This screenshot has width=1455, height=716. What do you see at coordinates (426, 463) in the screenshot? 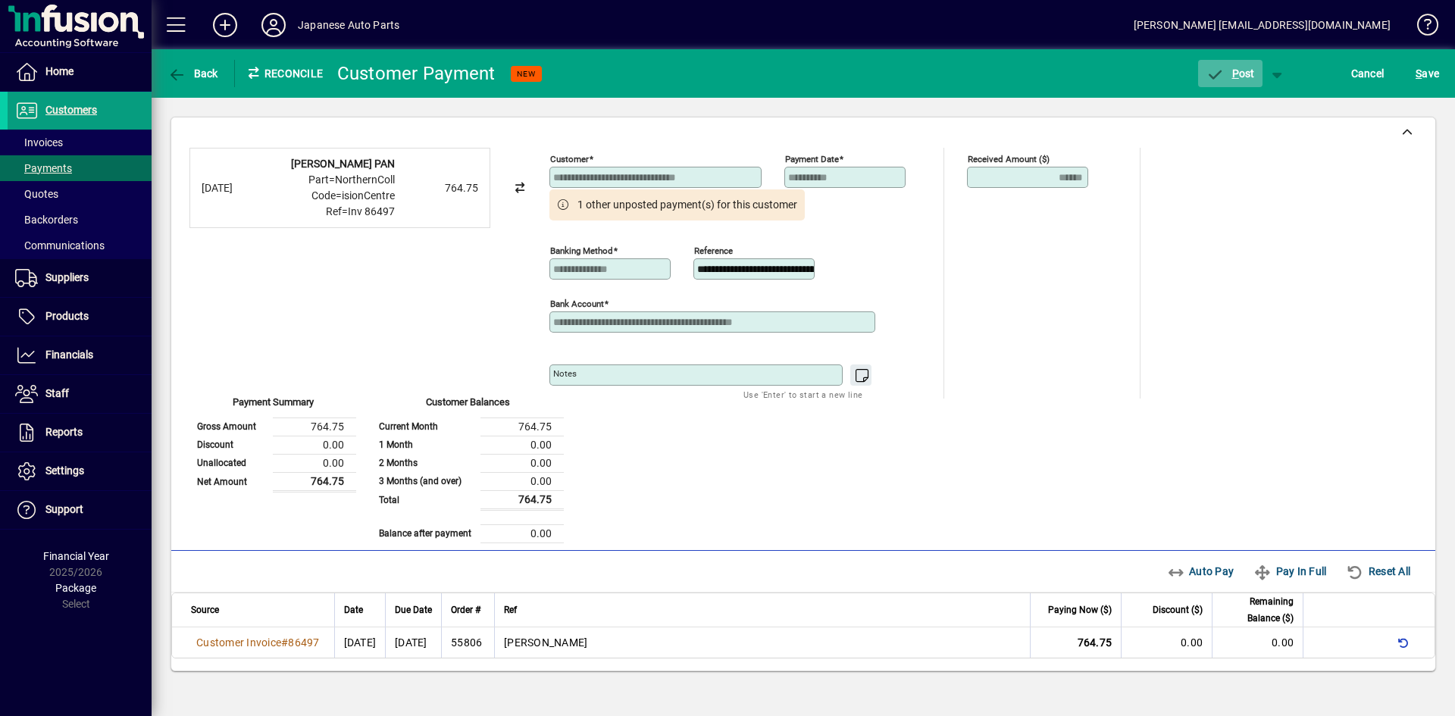
I see `td: 2 Months` at bounding box center [426, 463].